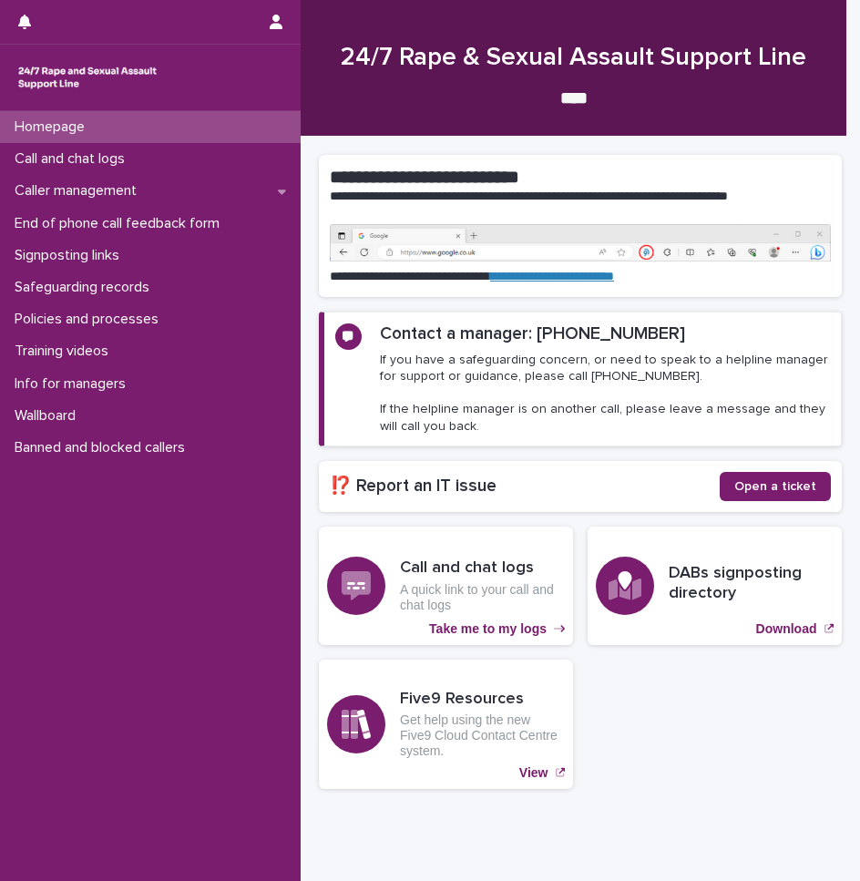 Image resolution: width=860 pixels, height=881 pixels. What do you see at coordinates (786, 629) in the screenshot?
I see `p: Download` at bounding box center [786, 629].